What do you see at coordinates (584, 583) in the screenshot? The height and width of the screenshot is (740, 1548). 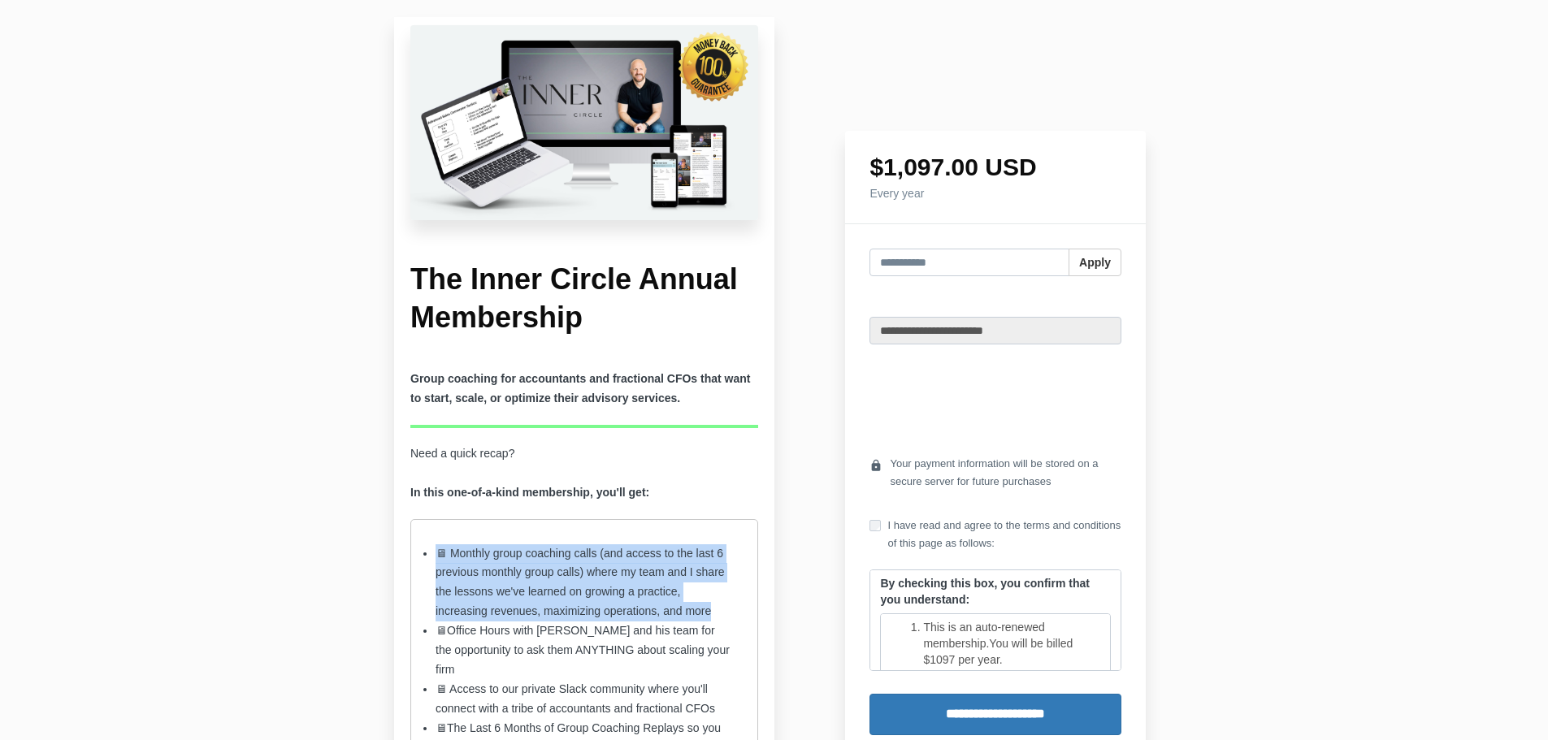 I see `li: 🖥 Monthly group coaching calls (and access to the last 6 previous monthly group calls) where my t...` at bounding box center [584, 583].